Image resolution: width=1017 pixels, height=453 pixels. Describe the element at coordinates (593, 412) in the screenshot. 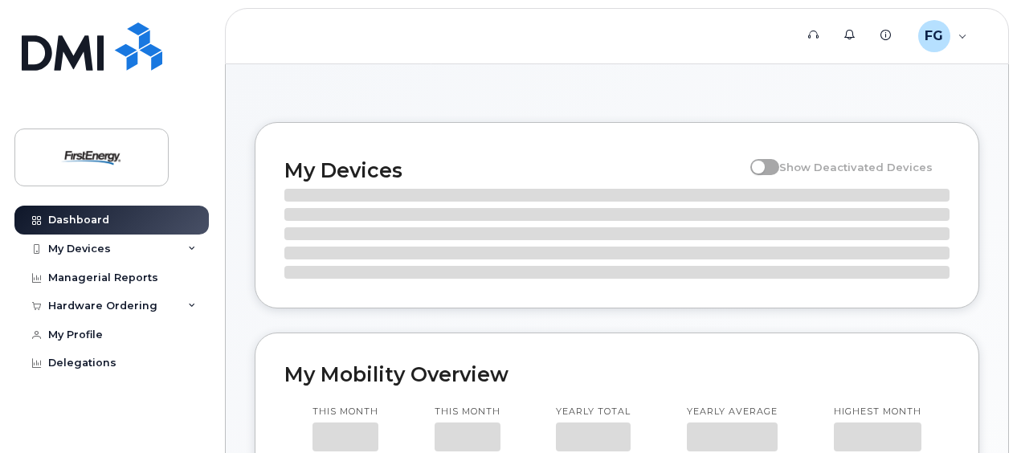

I see `p: Yearly total` at that location.